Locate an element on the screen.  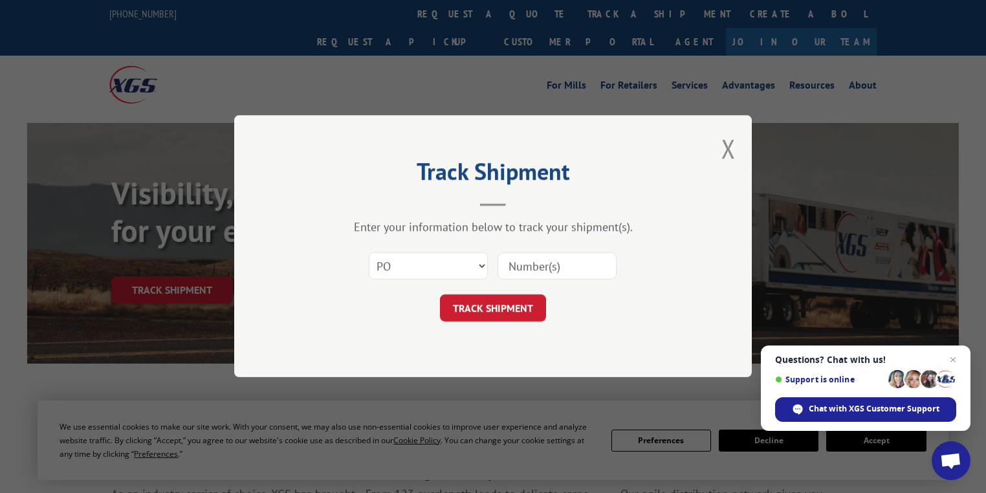
button: Close modal is located at coordinates (728, 148).